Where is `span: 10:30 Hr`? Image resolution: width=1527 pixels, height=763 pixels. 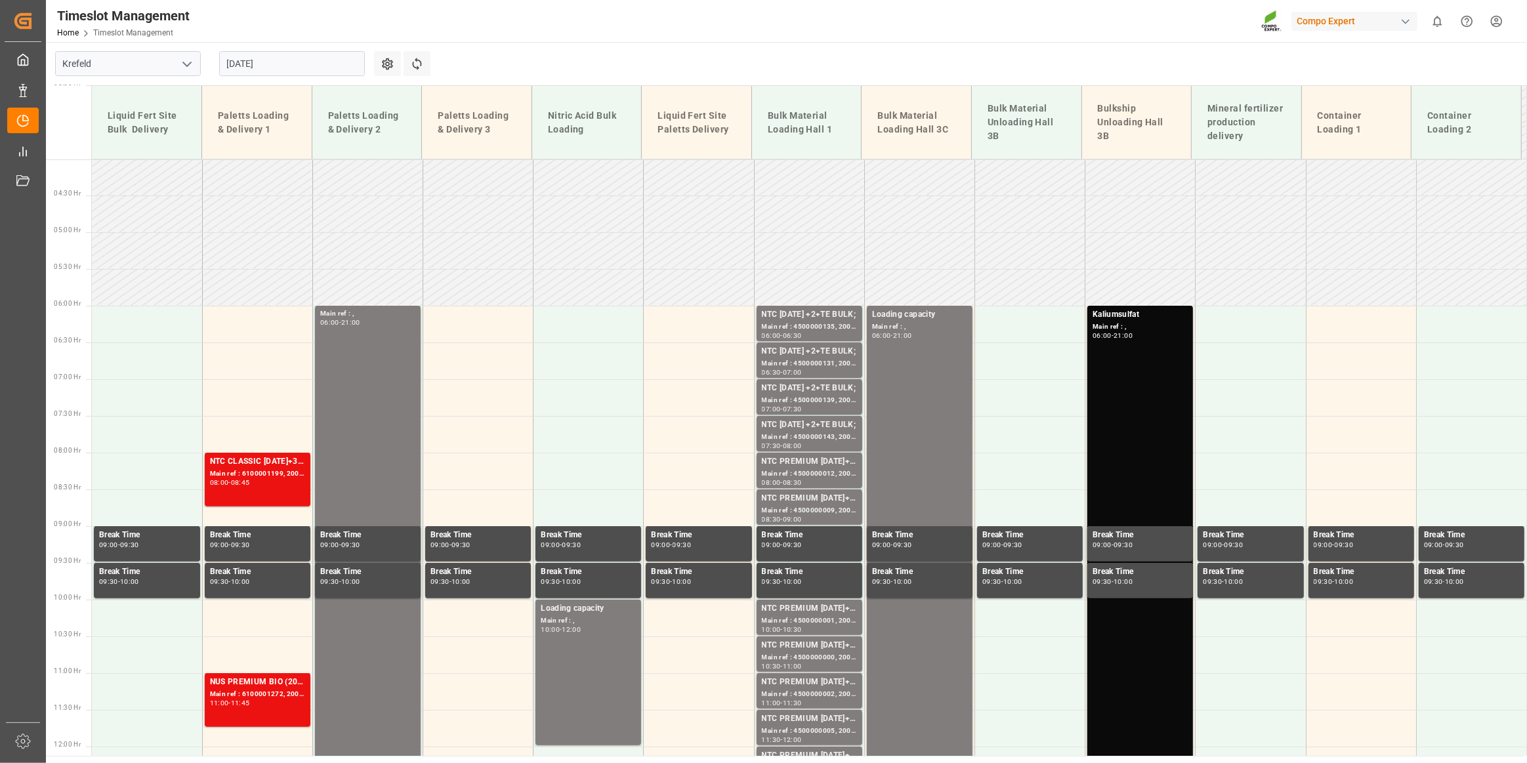
span: 10:30 Hr is located at coordinates (67, 634).